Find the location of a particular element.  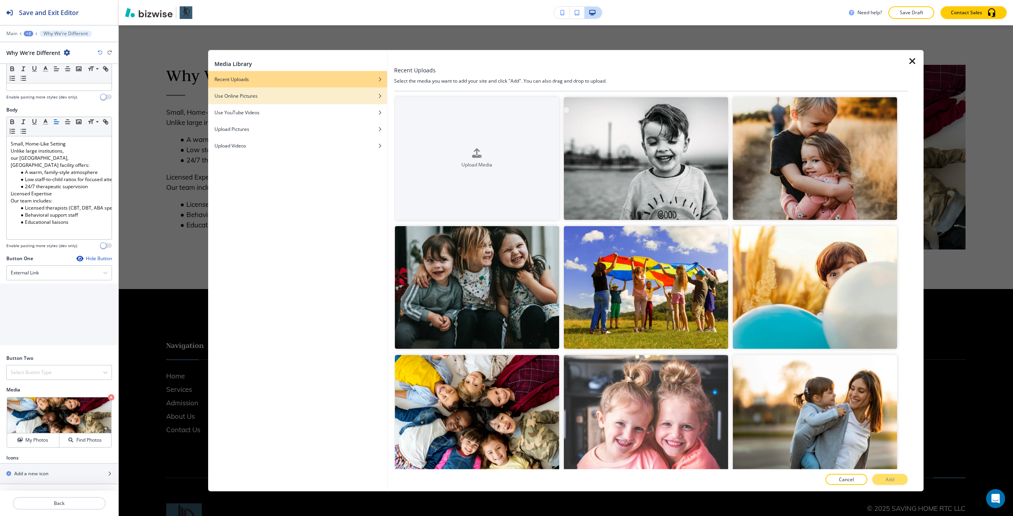

button: Contact Sales is located at coordinates (974, 13).